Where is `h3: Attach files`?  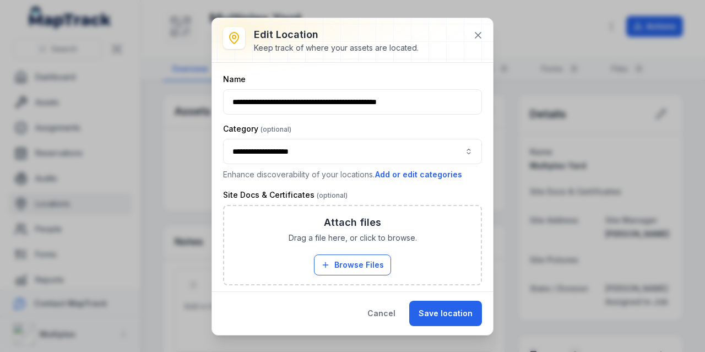 h3: Attach files is located at coordinates (353, 223).